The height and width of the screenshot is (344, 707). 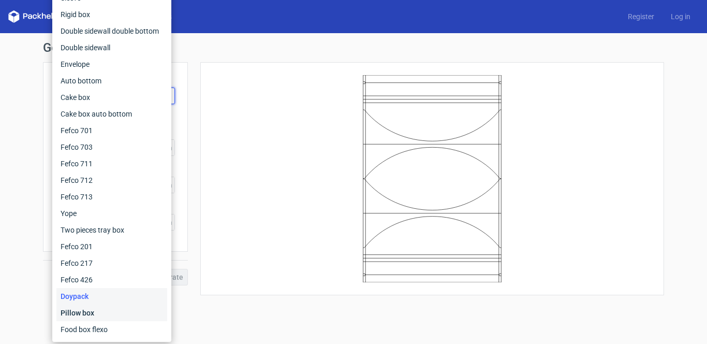 What do you see at coordinates (112, 313) in the screenshot?
I see `div: Pillow box` at bounding box center [112, 313].